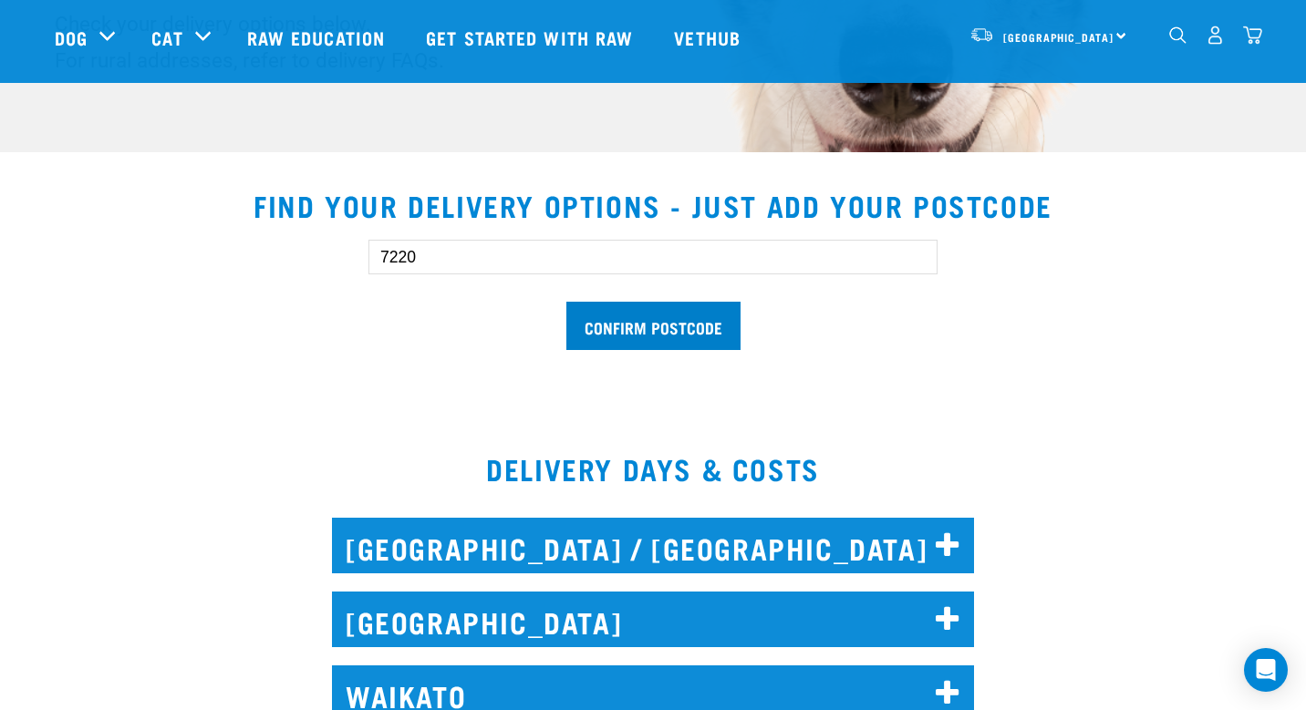  What do you see at coordinates (653, 257) in the screenshot?
I see `input: Enter your postcode here...` at bounding box center [653, 257].